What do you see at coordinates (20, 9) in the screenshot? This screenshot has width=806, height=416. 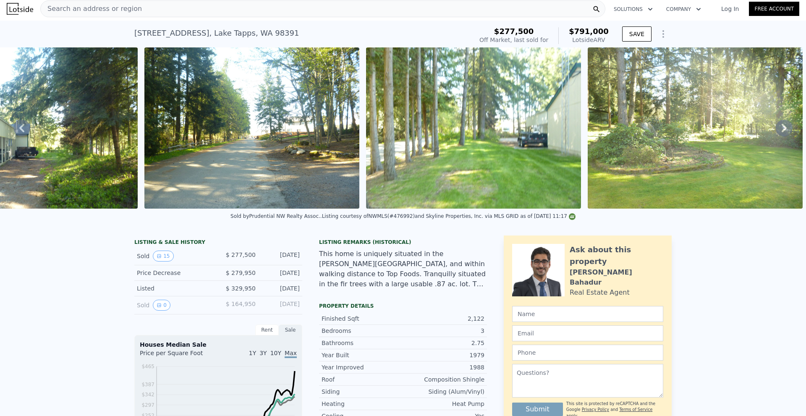 I see `img: Lotside` at bounding box center [20, 9].